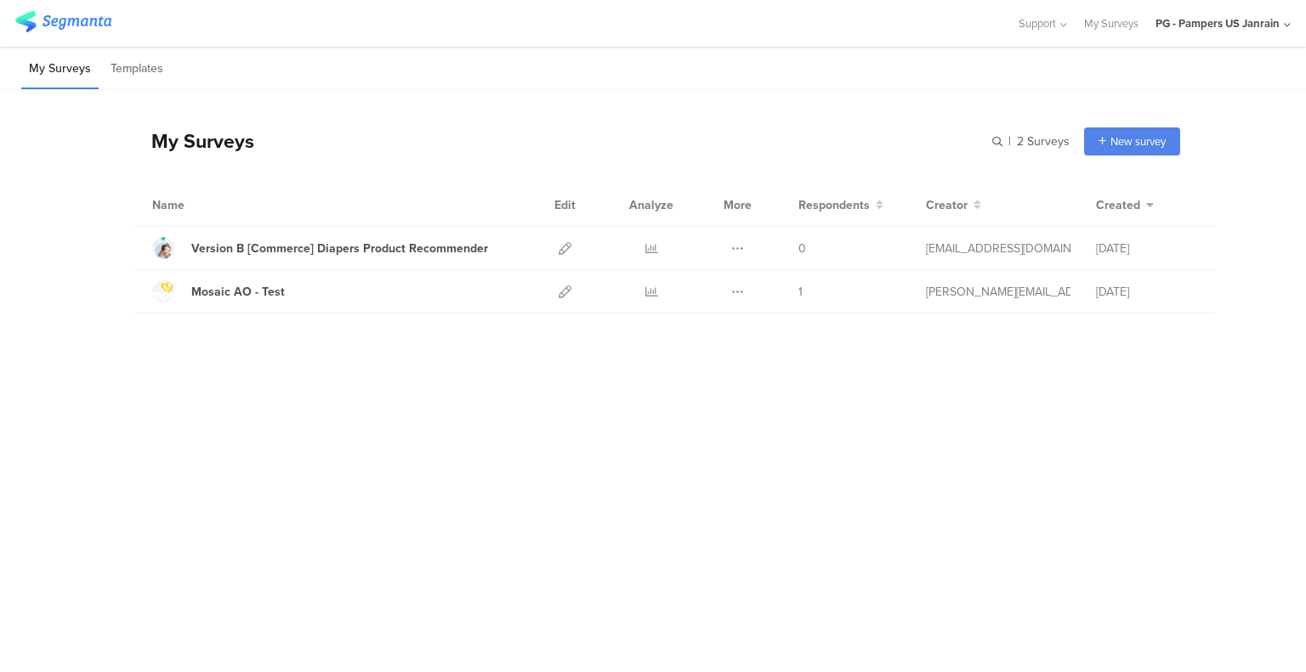  Describe the element at coordinates (203, 205) in the screenshot. I see `div: Name` at that location.